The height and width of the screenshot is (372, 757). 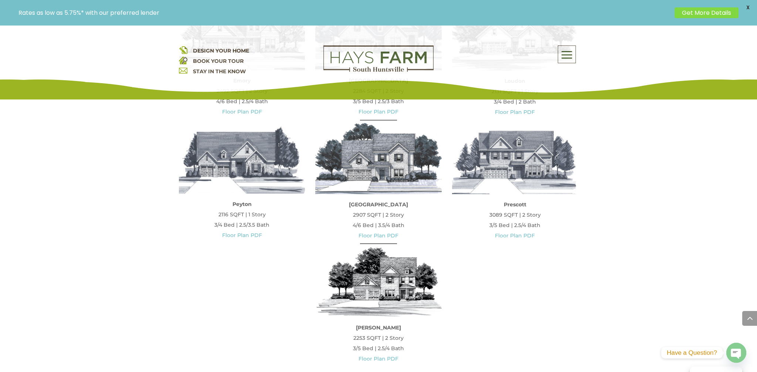 I want to click on a: hays farm homes huntsville development, so click(x=378, y=70).